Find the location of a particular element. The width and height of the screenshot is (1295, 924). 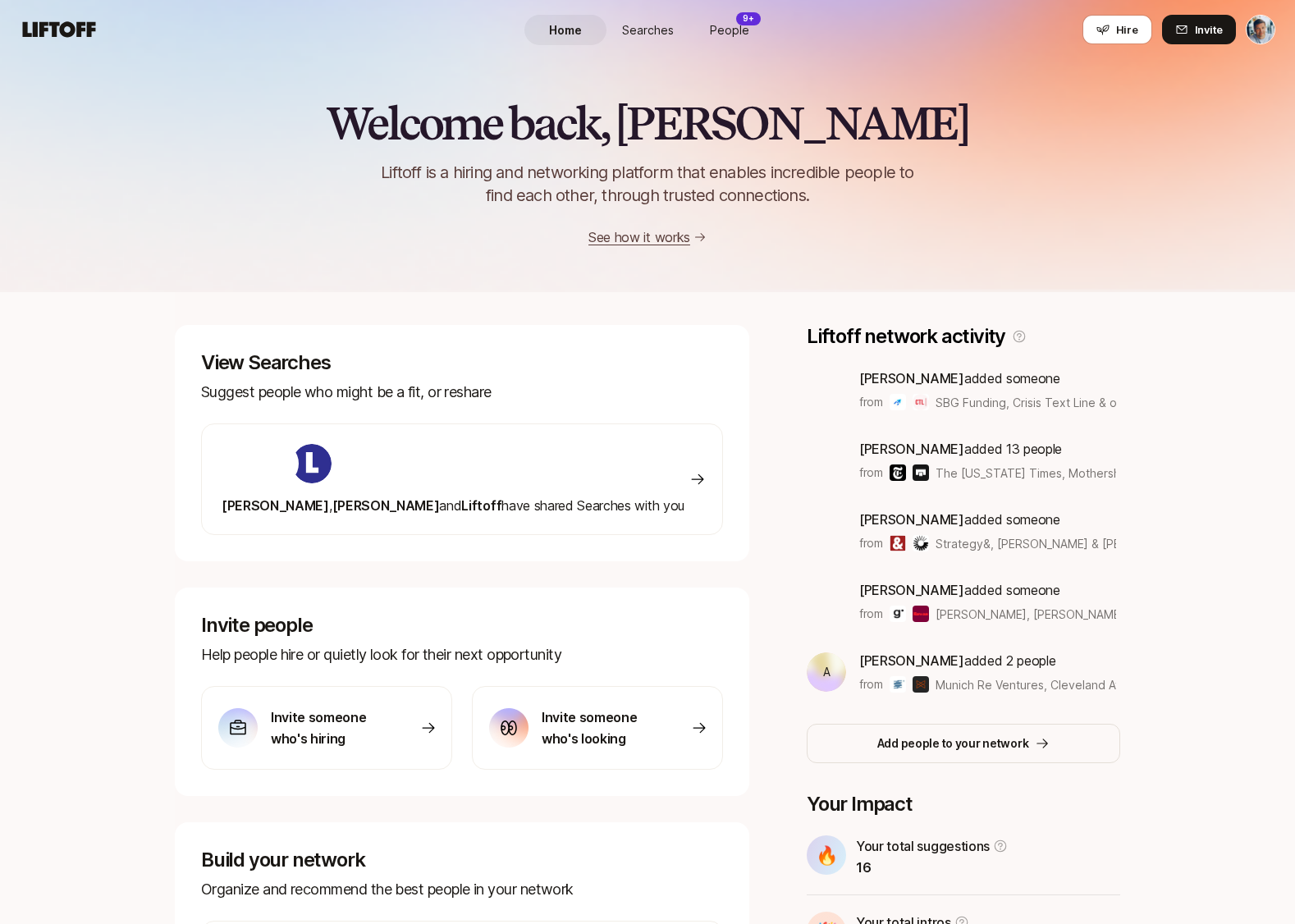

a: Home is located at coordinates (566, 29).